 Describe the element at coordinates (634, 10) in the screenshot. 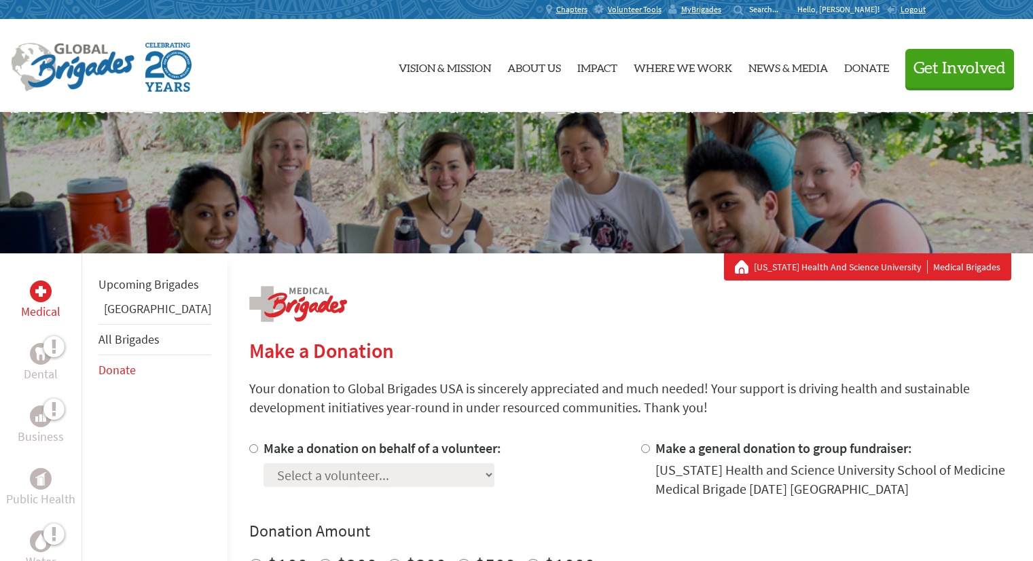

I see `span: Volunteer Tools` at that location.